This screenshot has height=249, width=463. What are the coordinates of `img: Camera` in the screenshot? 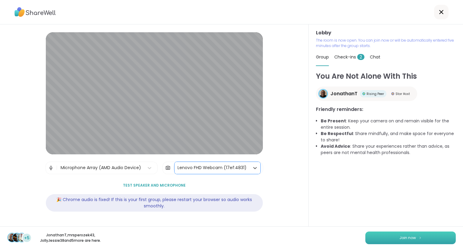 It's located at (168, 168).